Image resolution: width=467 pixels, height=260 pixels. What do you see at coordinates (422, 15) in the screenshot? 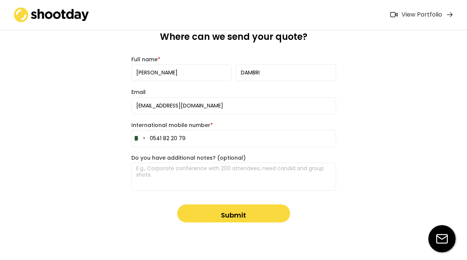
I see `div: View Portfolio` at bounding box center [422, 15].